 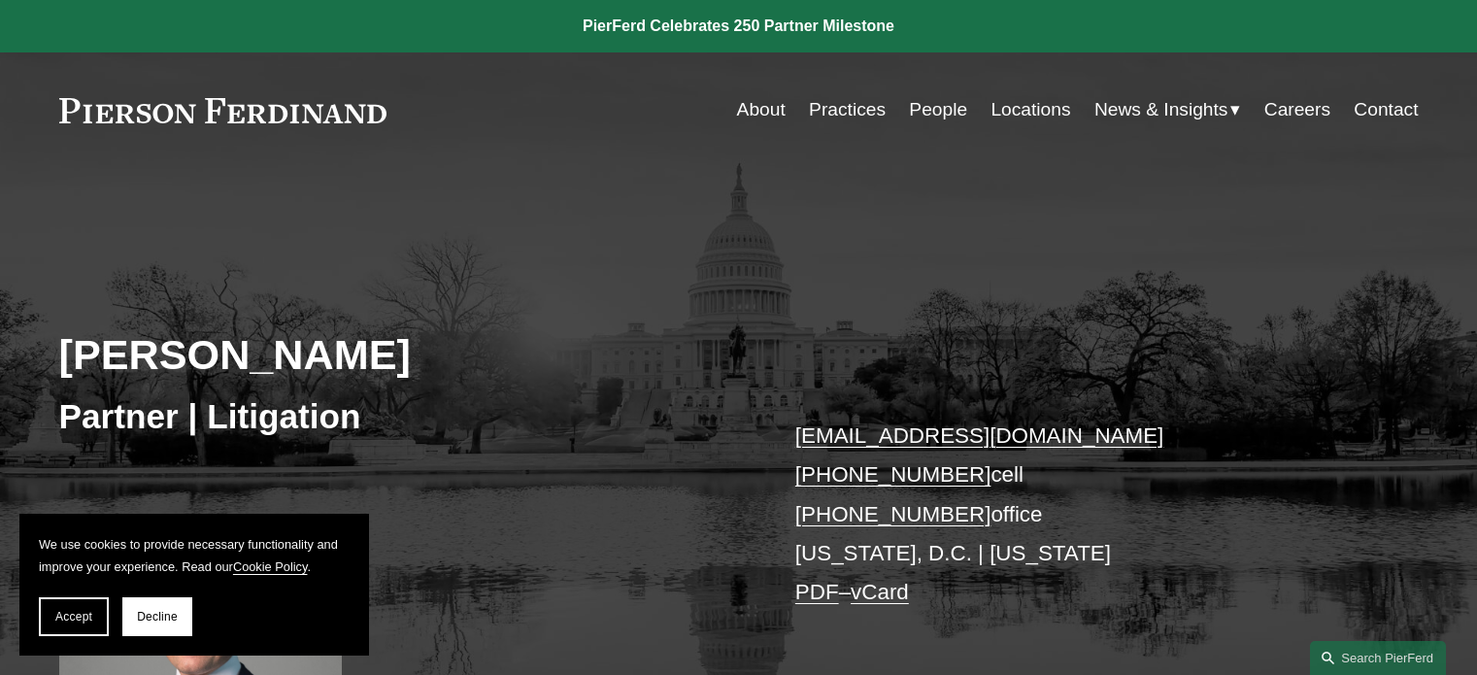 What do you see at coordinates (194, 556) in the screenshot?
I see `p: We use cookies to provide necessary functionality and improve your experience. Read our .` at bounding box center [194, 556].